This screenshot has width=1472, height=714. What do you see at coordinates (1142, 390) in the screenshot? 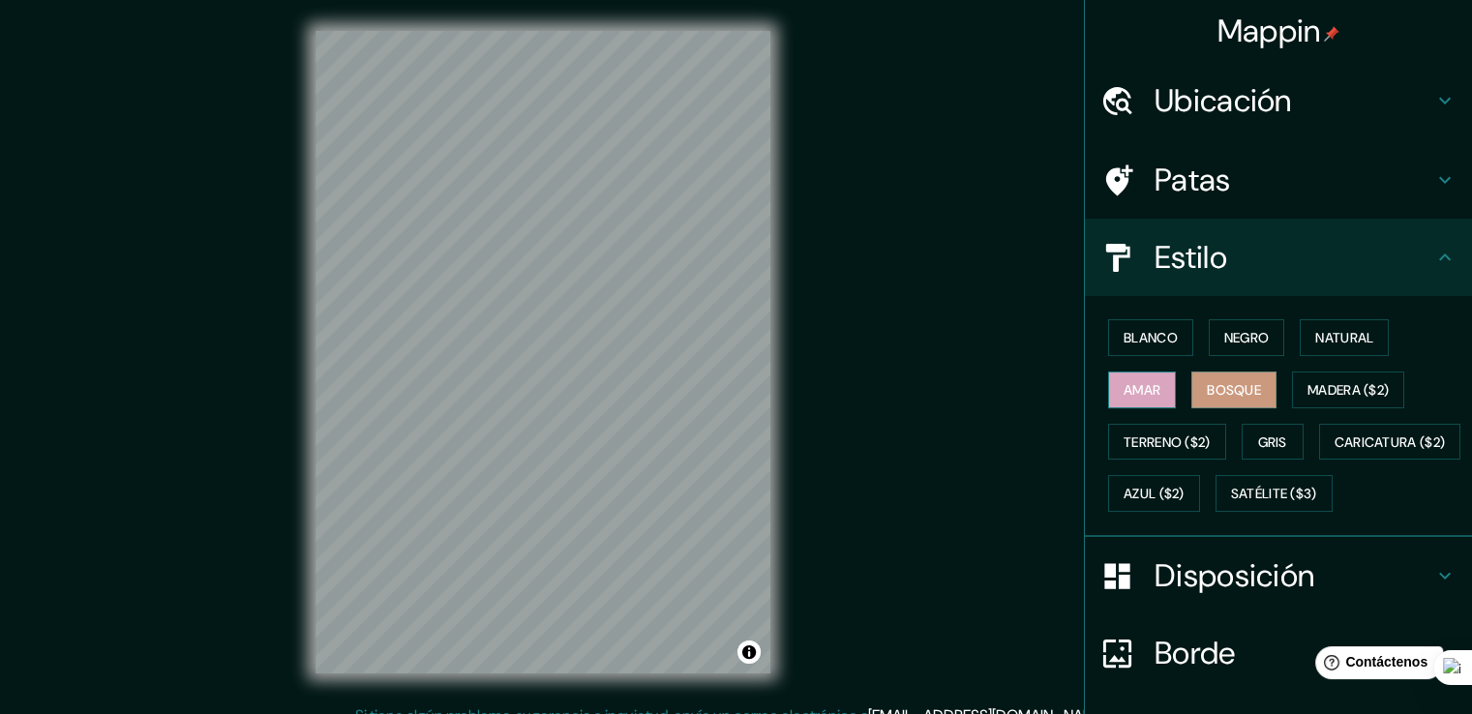
I see `button: Amar` at bounding box center [1142, 390].